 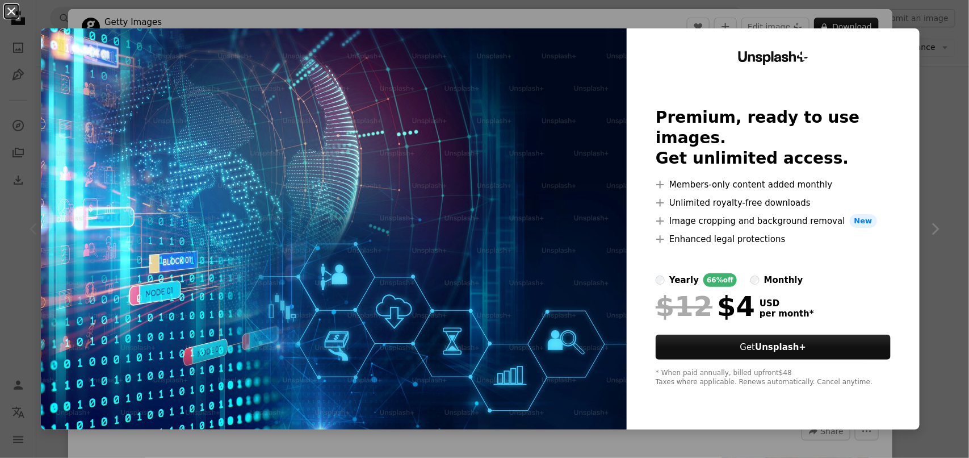 What do you see at coordinates (783, 280) in the screenshot?
I see `div: monthly` at bounding box center [783, 280].